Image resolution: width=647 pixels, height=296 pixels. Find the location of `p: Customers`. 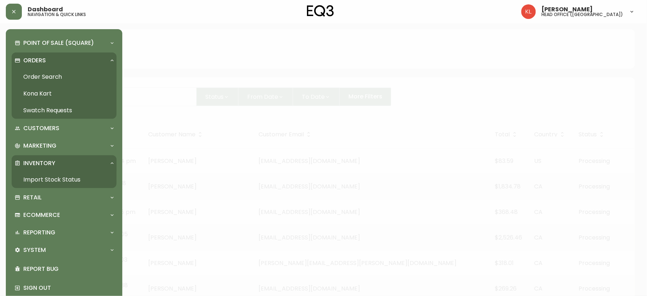

p: Customers is located at coordinates (41, 128).